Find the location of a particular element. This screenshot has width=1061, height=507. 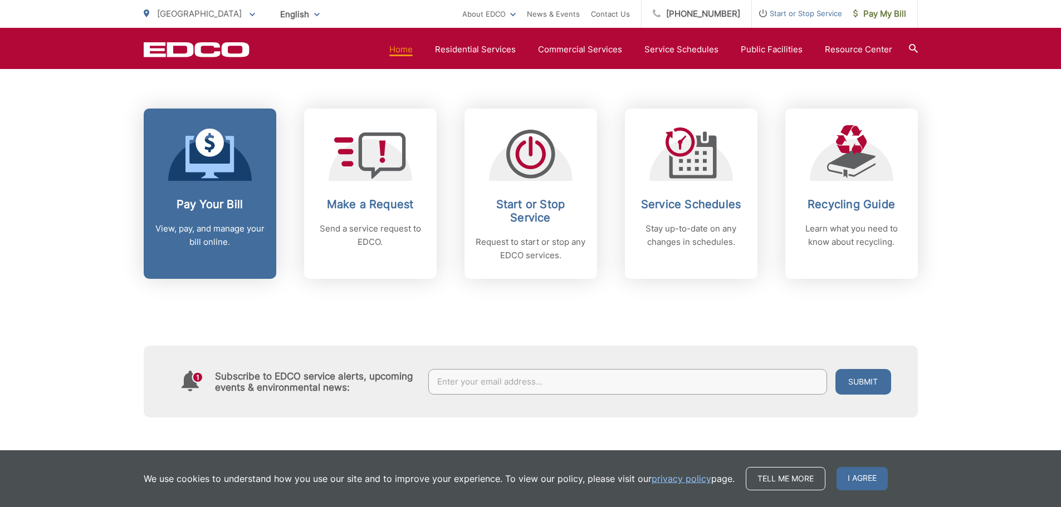

a: Home is located at coordinates (401, 50).